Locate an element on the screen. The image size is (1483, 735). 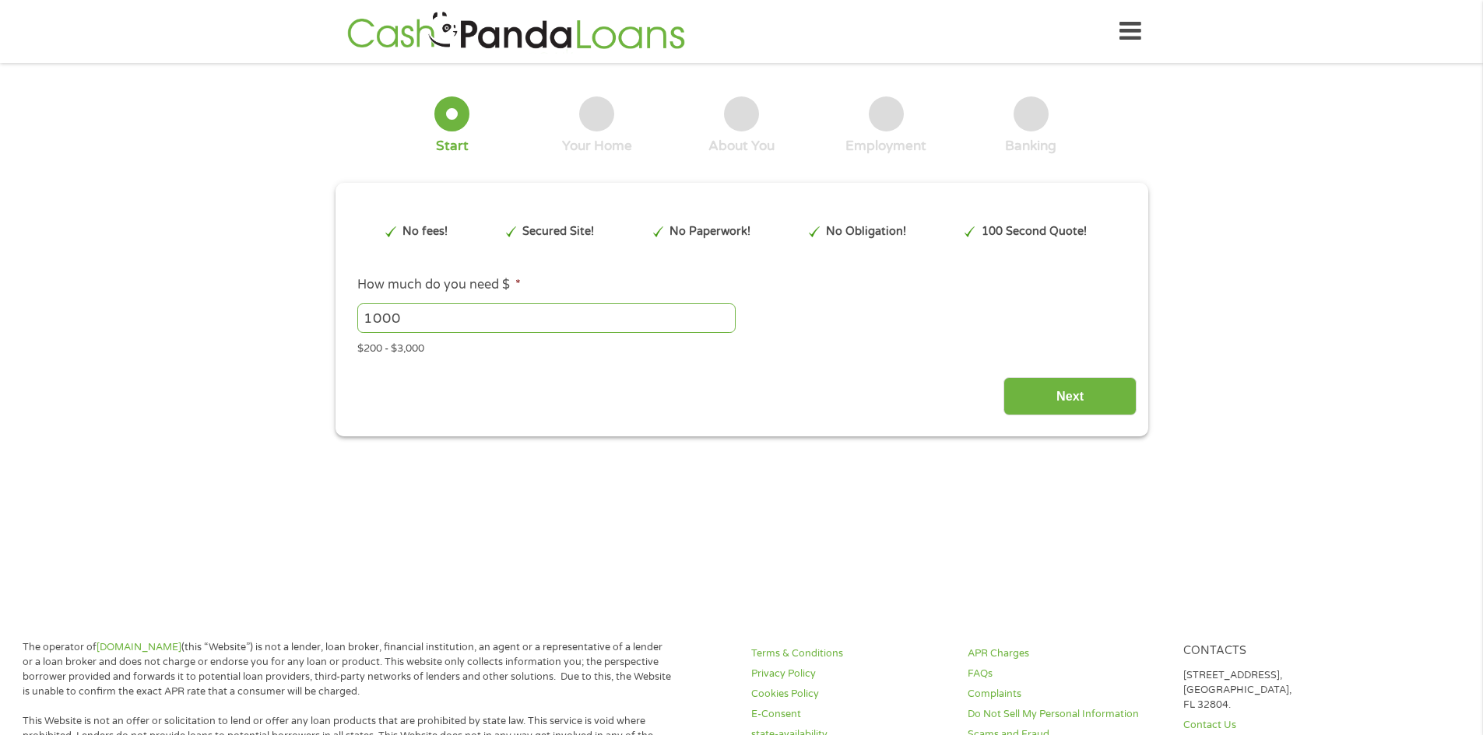
h4: Contacts is located at coordinates (1282, 651).